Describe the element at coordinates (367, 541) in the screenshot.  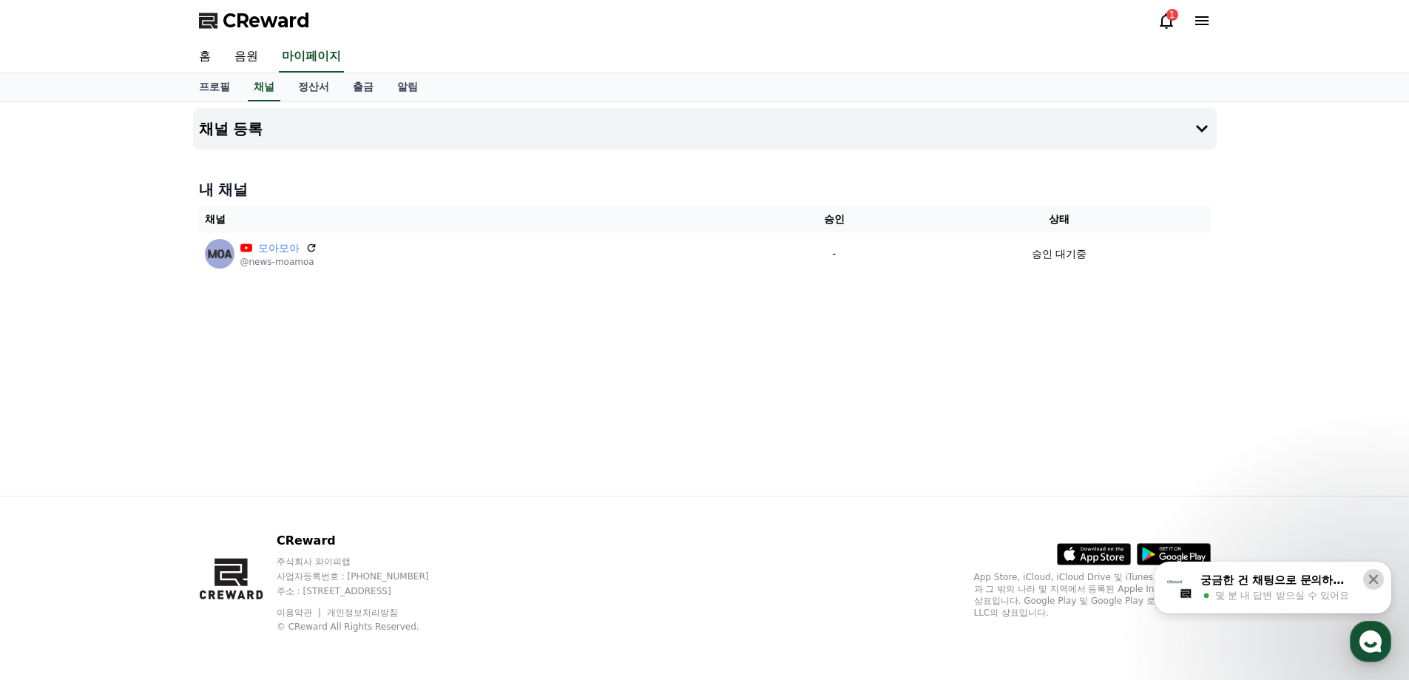
I see `p: CReward` at that location.